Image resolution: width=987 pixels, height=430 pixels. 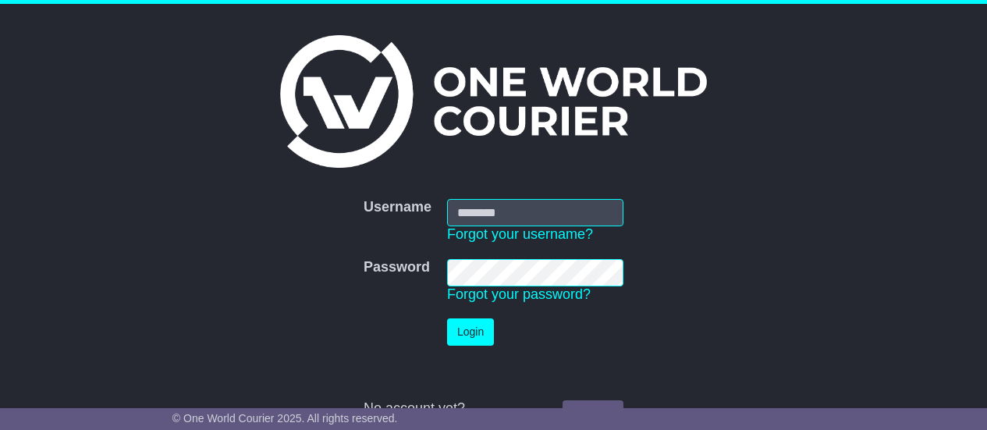 I want to click on img: One World, so click(x=493, y=101).